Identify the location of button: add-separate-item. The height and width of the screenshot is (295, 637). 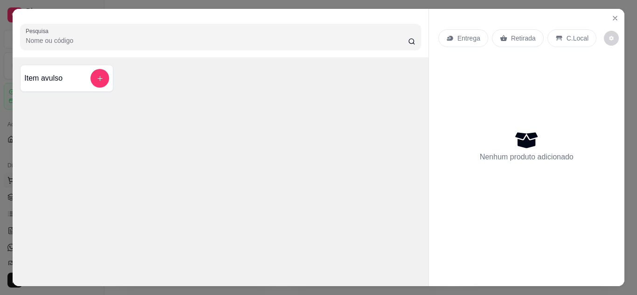
(100, 78).